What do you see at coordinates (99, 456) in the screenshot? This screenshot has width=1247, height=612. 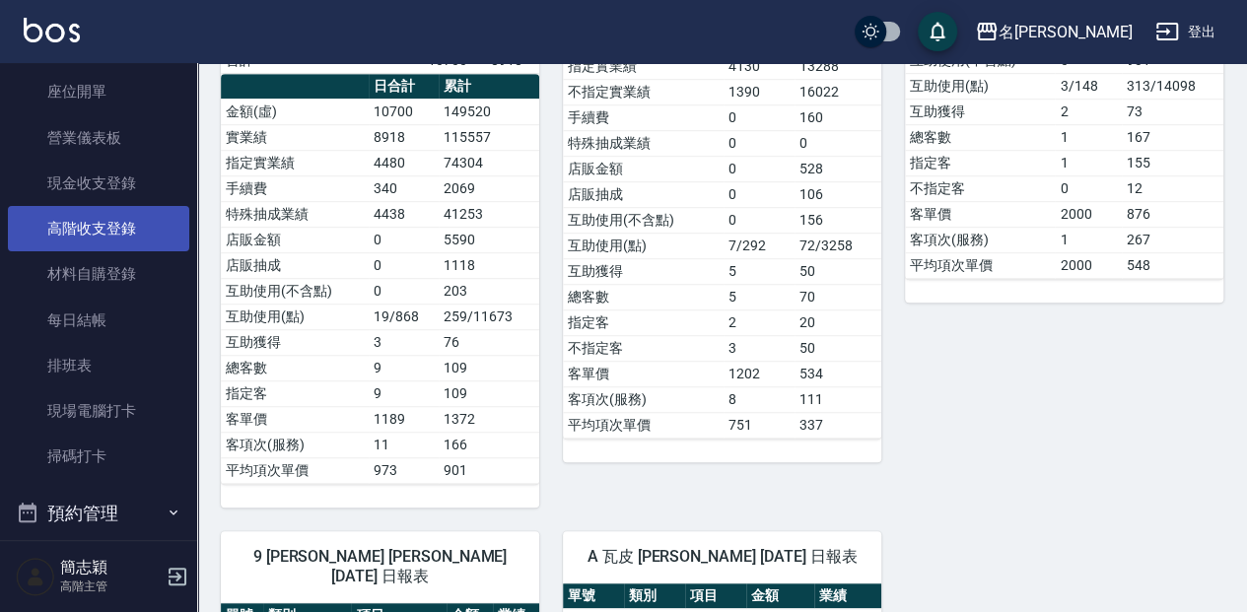 I see `a: 掃碼打卡` at bounding box center [99, 456].